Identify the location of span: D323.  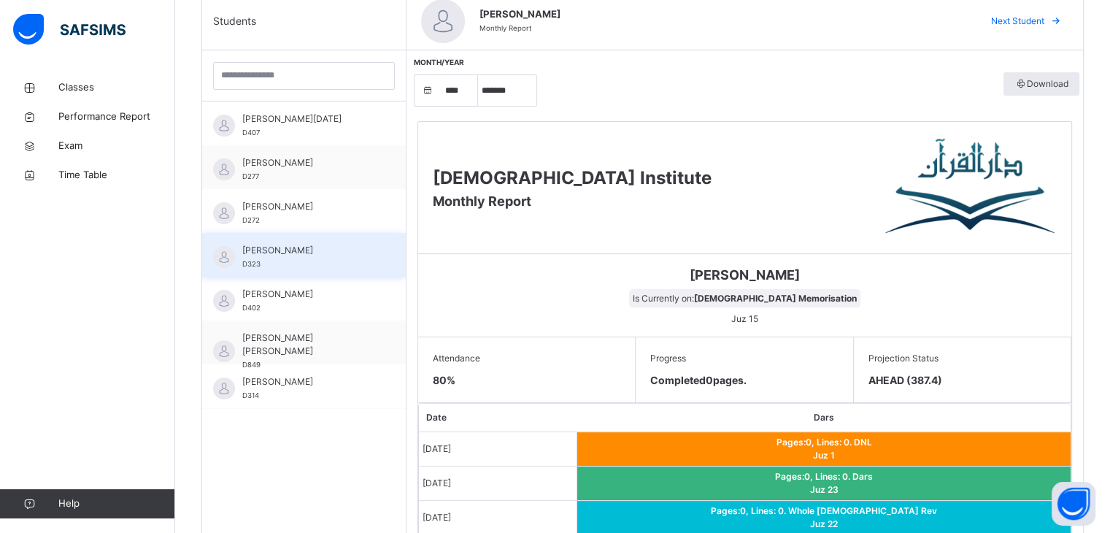
(251, 263).